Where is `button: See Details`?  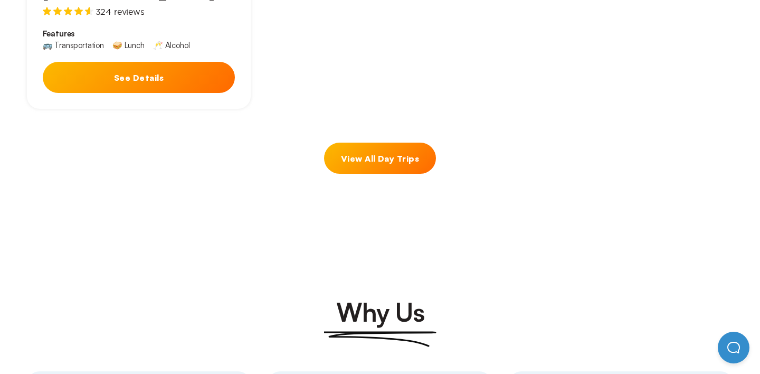
button: See Details is located at coordinates (139, 77).